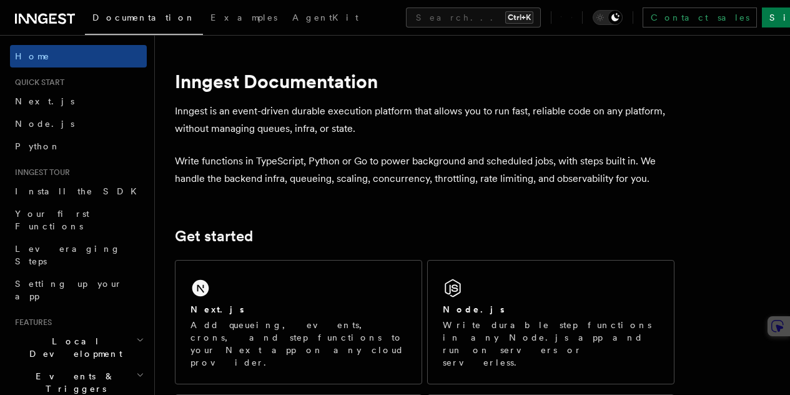 This screenshot has width=790, height=395. Describe the element at coordinates (243, 19) in the screenshot. I see `a: Examples` at that location.